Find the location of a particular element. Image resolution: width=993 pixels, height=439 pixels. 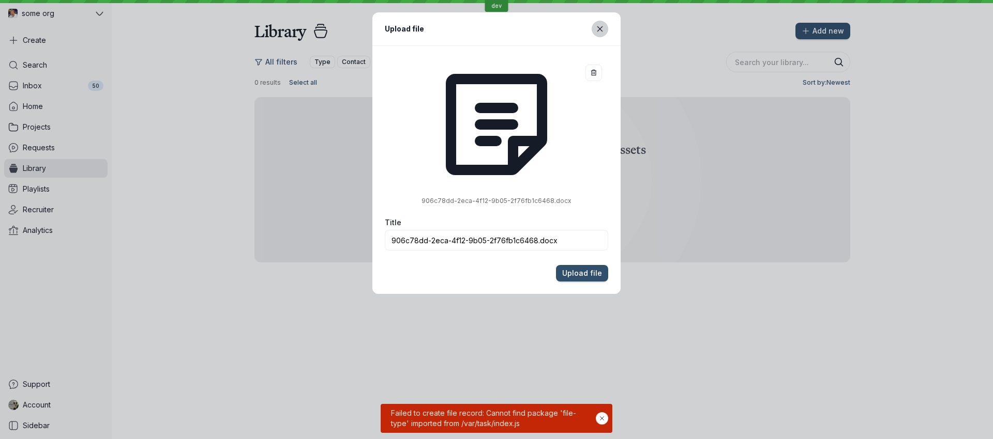

button: Close modal is located at coordinates (600, 29).